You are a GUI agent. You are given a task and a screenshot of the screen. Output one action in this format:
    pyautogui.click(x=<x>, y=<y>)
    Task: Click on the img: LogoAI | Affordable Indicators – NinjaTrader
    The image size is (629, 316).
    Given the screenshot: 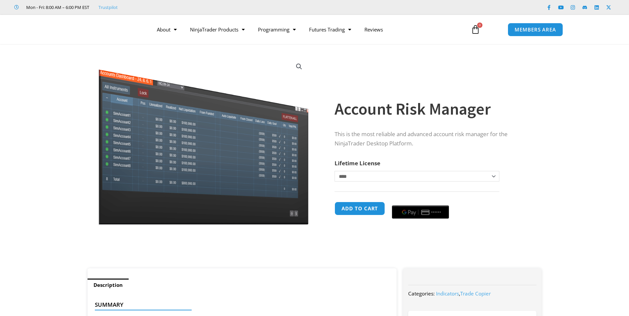 What is the action you would take?
    pyautogui.click(x=101, y=29)
    